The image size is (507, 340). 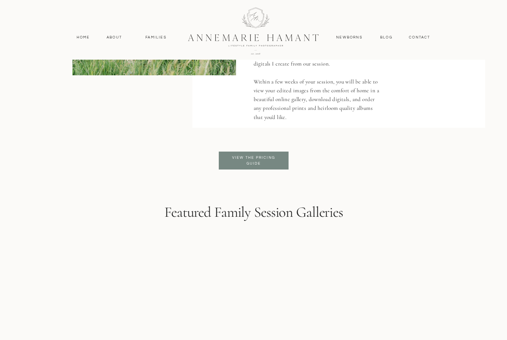 I want to click on a: About, so click(x=115, y=38).